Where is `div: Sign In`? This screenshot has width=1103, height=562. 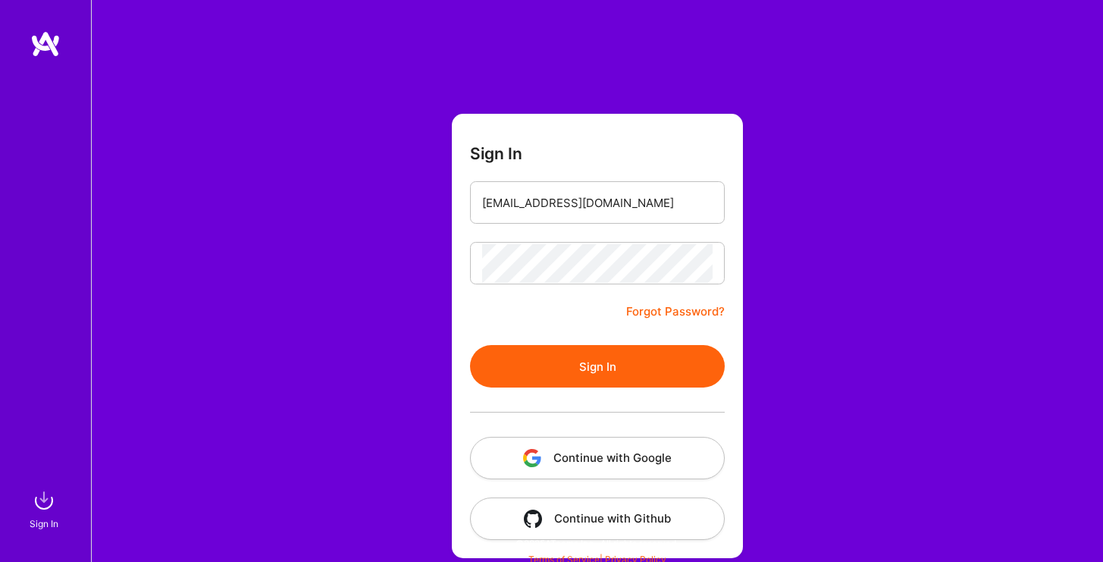 div: Sign In is located at coordinates (44, 523).